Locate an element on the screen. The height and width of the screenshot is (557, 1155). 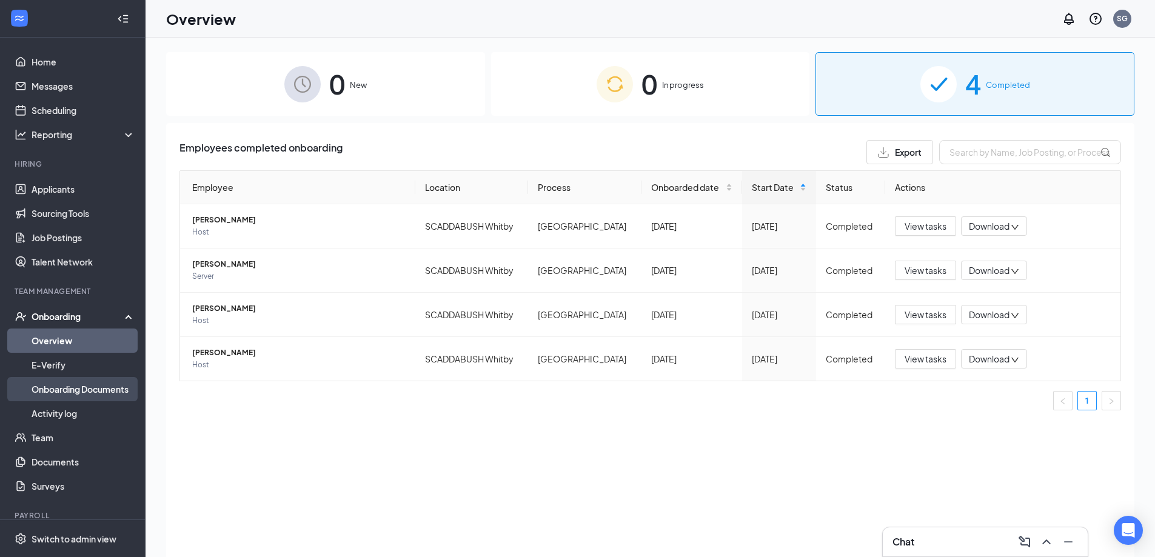
span: New is located at coordinates (358, 85).